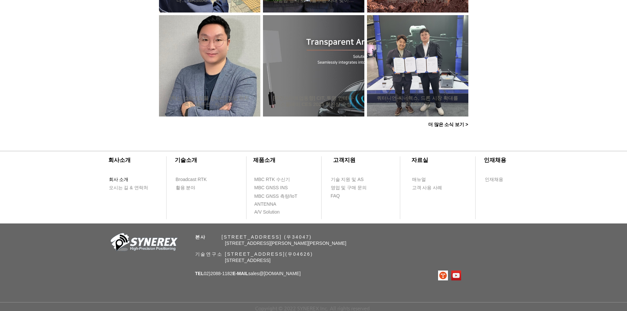  What do you see at coordinates (450, 276) in the screenshot?
I see `ul: SNS 모음` at bounding box center [450, 276].